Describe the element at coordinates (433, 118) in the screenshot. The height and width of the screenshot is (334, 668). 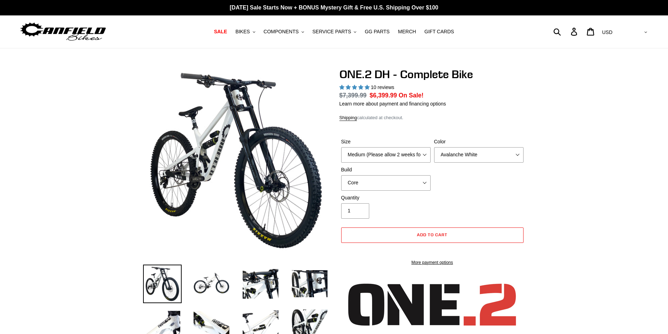
I see `div: calculated at checkout.` at that location.